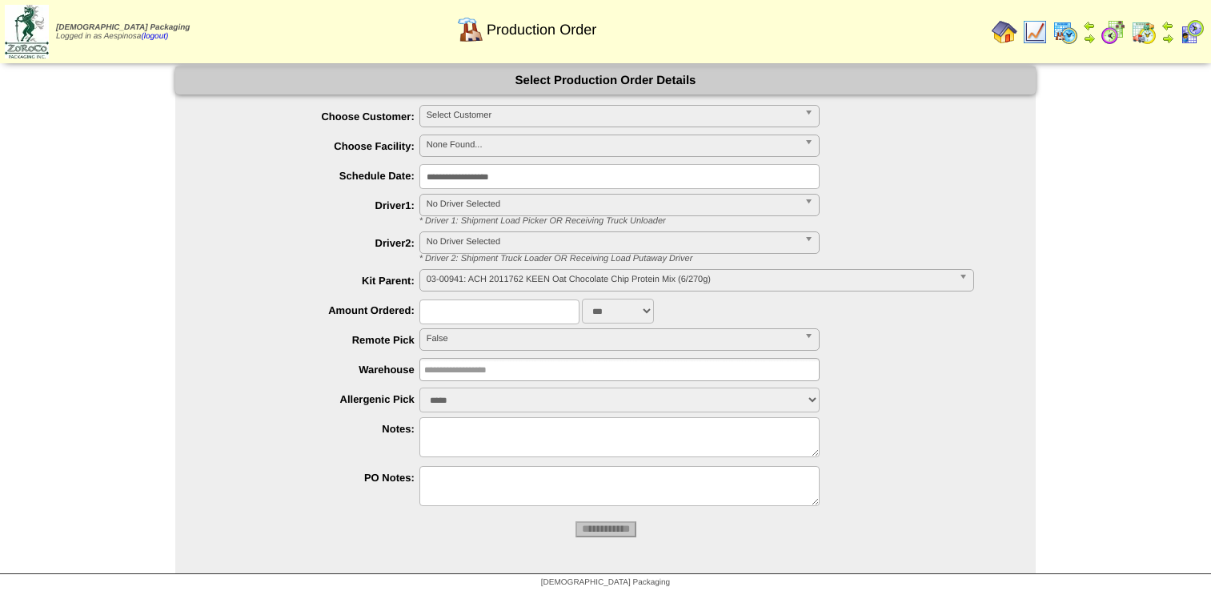  What do you see at coordinates (26, 31) in the screenshot?
I see `img: zoroco-logo-small.webp` at bounding box center [26, 31].